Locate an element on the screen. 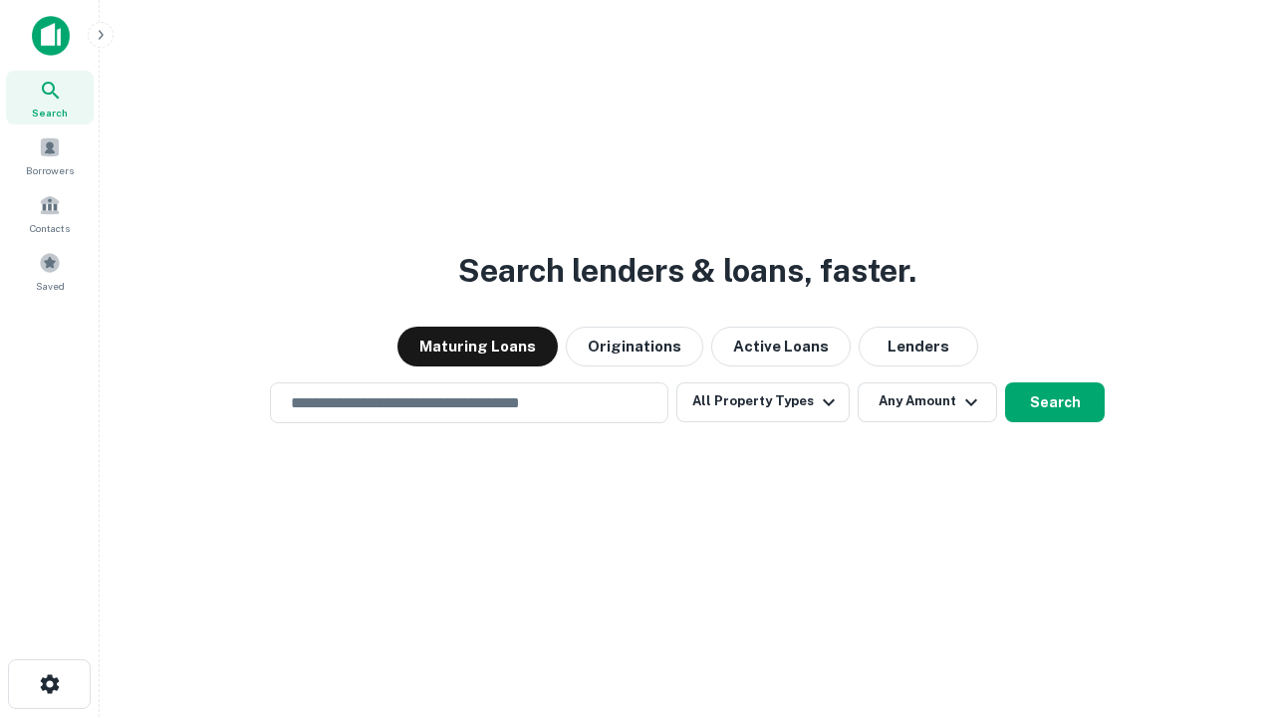  h3: Search lenders & loans, faster. is located at coordinates (687, 271).